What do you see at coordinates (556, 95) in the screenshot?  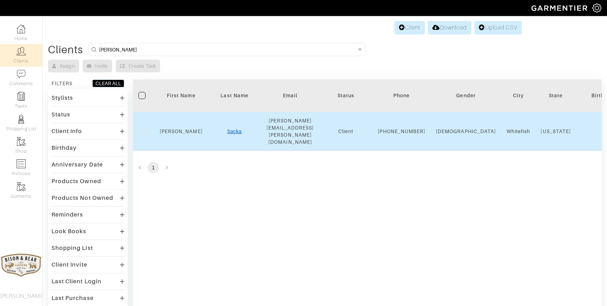 I see `div: State` at bounding box center [556, 95].